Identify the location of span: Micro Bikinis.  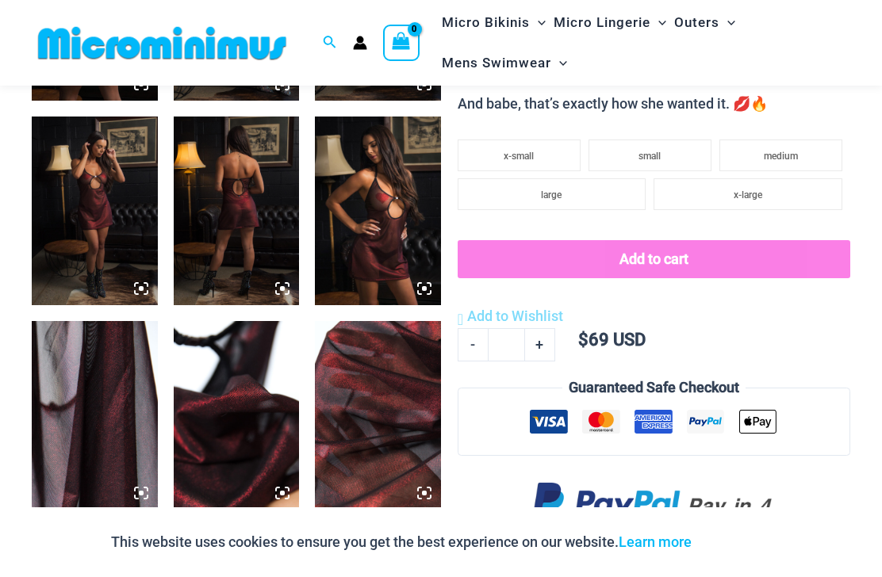
(485, 22).